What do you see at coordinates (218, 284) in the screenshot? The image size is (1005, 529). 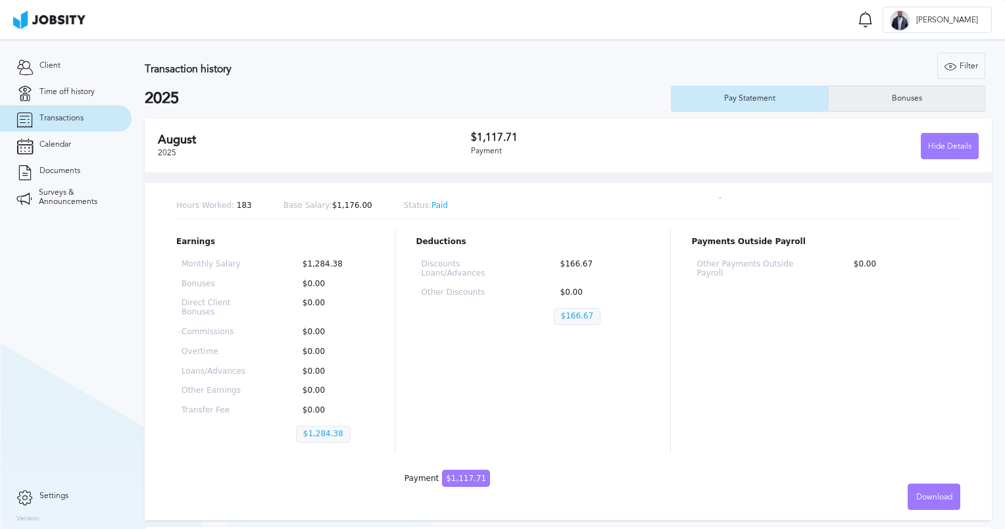 I see `p: Bonuses` at bounding box center [218, 284].